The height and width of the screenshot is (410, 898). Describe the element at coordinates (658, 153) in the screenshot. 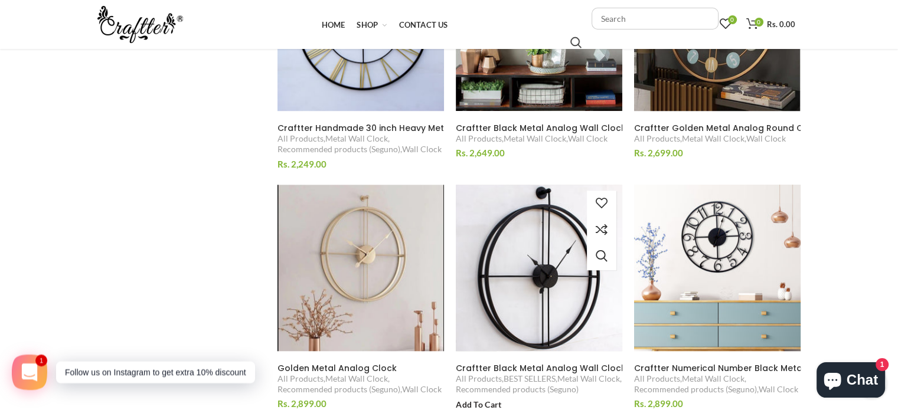

I see `span: Rs. 2,699.00` at that location.